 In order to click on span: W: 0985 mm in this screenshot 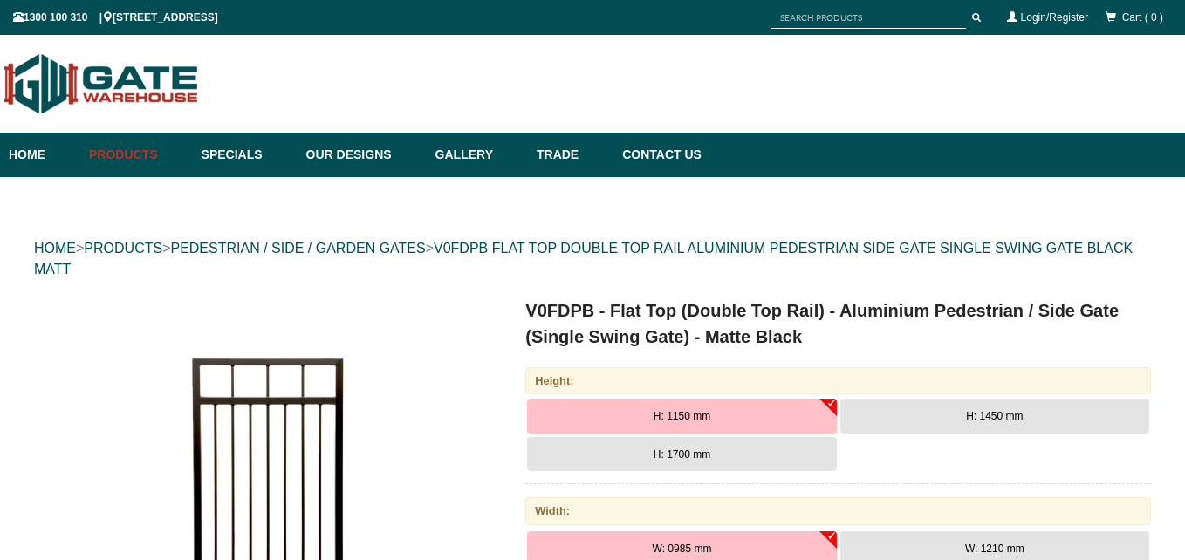, I will do `click(683, 549)`.